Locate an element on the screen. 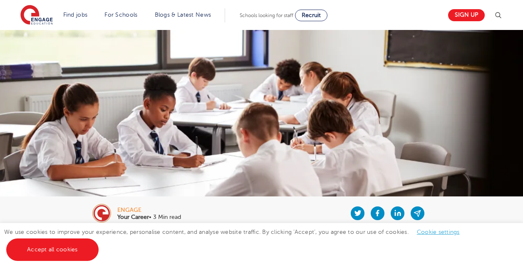 The width and height of the screenshot is (523, 268). span: We use cookies to improve your experience, personalise content, and analyse website traffic. By c... is located at coordinates (236, 240).